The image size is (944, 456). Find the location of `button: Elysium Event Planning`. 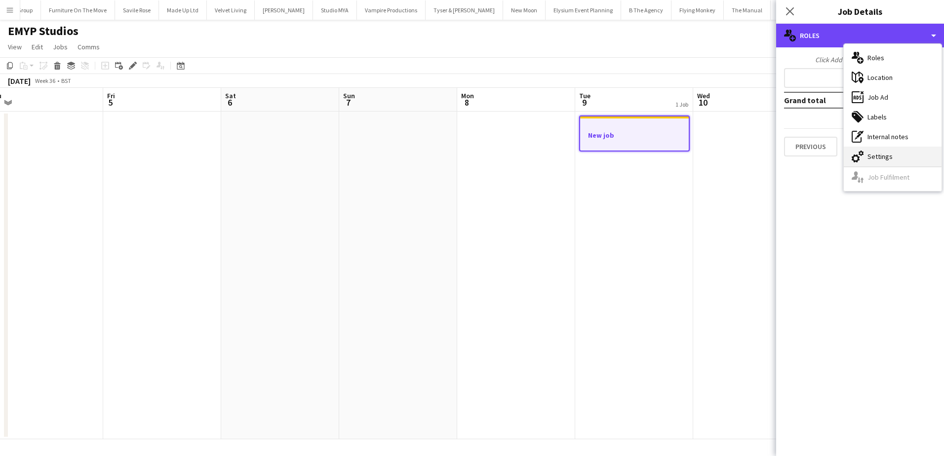

button: Elysium Event Planning is located at coordinates (583, 10).